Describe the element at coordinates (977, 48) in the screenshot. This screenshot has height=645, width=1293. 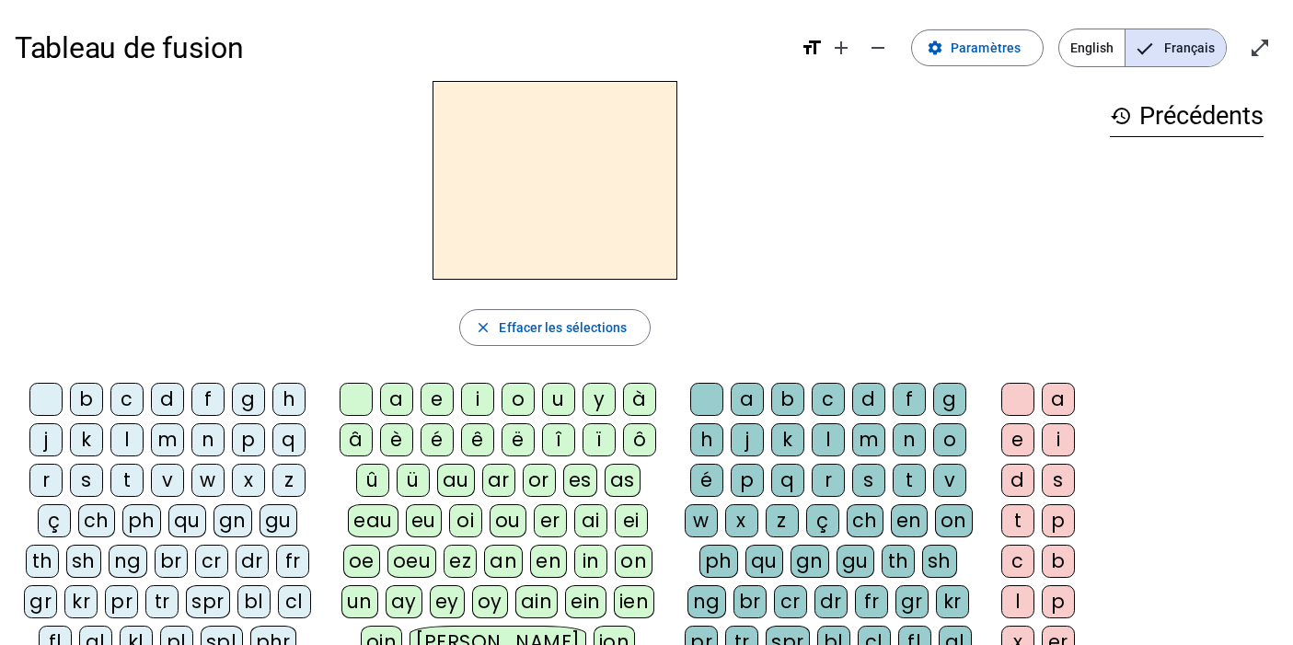
I see `button: Paramètres` at that location.